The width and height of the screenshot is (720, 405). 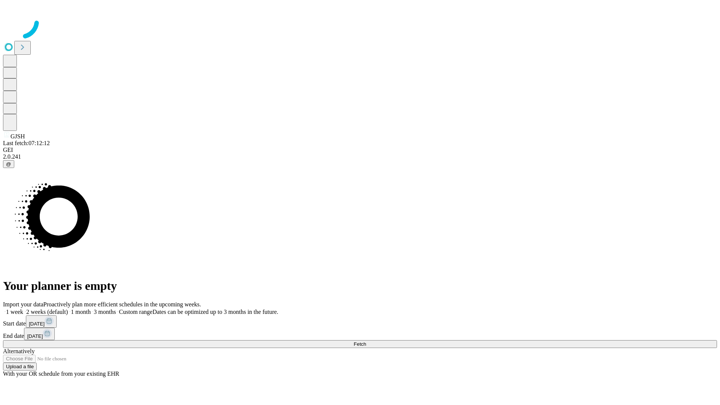 I want to click on span: Fetch, so click(x=360, y=344).